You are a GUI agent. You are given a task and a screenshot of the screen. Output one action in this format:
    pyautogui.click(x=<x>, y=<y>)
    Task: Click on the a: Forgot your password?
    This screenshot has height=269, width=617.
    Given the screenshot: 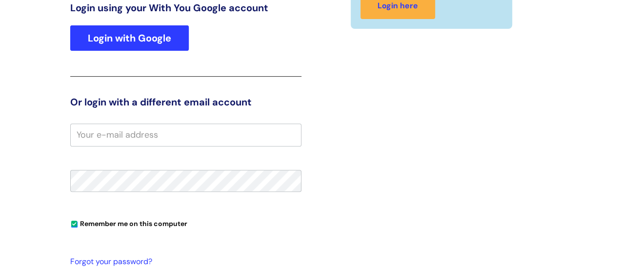 What is the action you would take?
    pyautogui.click(x=183, y=261)
    